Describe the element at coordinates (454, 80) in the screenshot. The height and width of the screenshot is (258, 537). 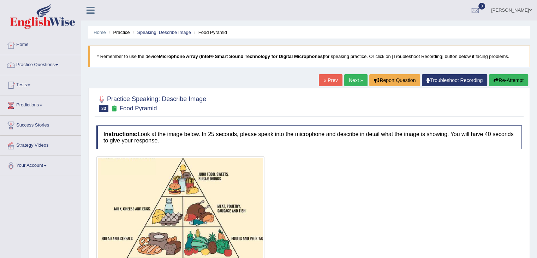
I see `a: Troubleshoot Recording` at that location.